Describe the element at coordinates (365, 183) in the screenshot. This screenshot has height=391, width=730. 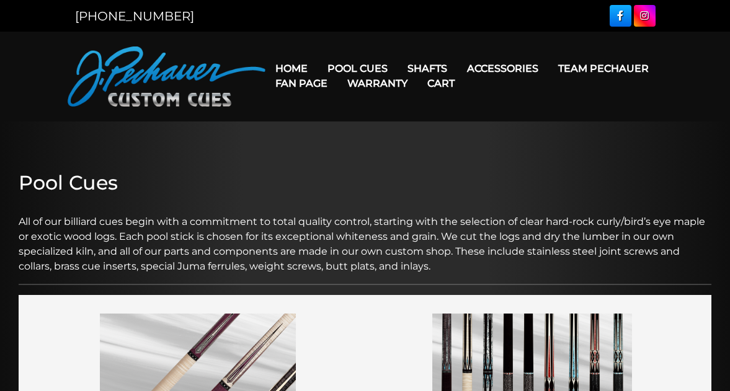
I see `h2: Pool Cues` at that location.